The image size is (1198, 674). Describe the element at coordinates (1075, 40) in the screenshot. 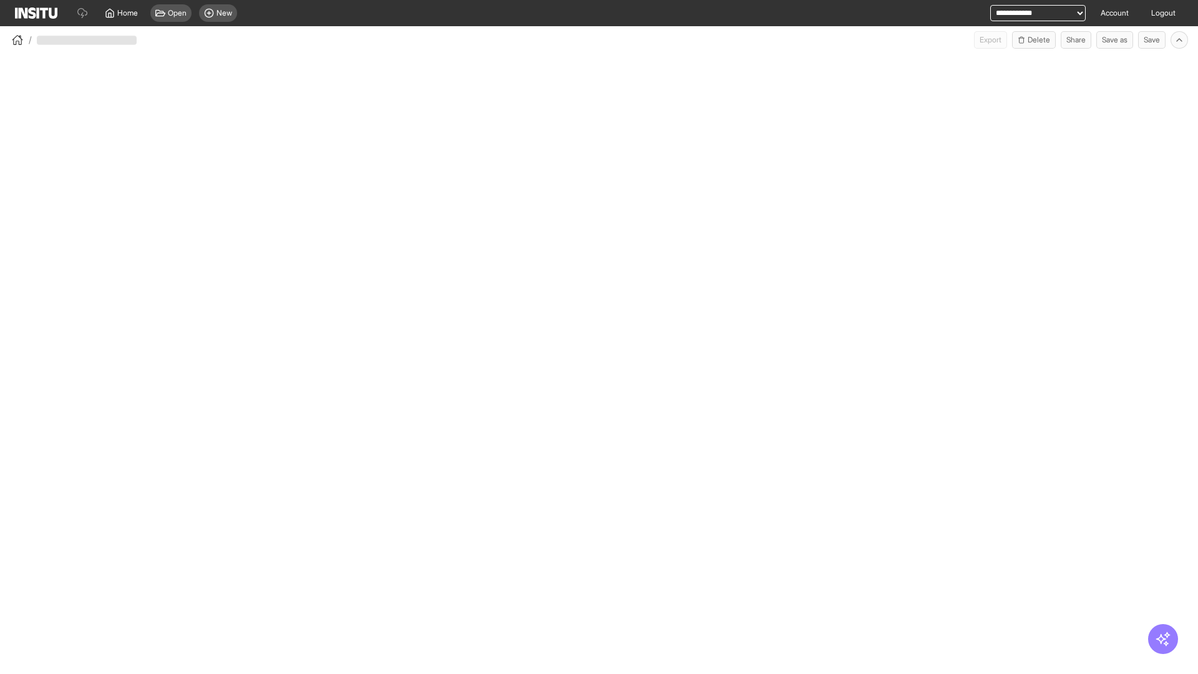

I see `button: Share` at that location.